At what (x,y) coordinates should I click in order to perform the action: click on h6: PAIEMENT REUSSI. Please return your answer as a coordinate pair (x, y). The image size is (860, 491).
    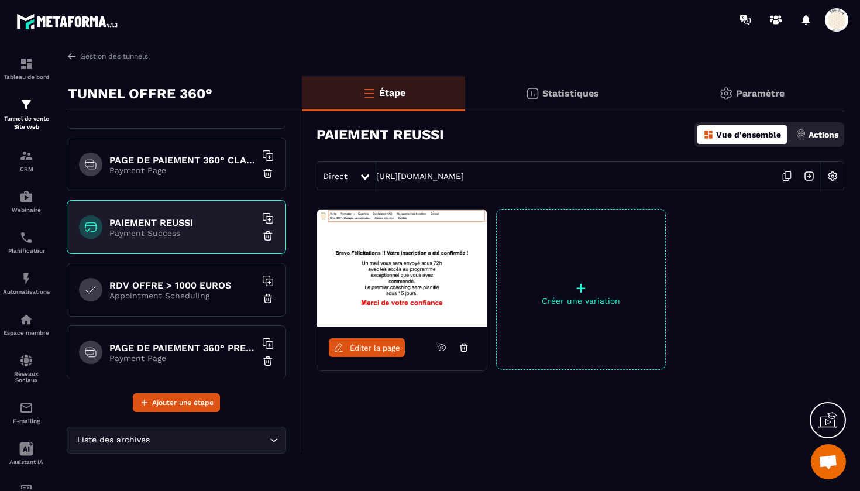
    Looking at the image, I should click on (183, 222).